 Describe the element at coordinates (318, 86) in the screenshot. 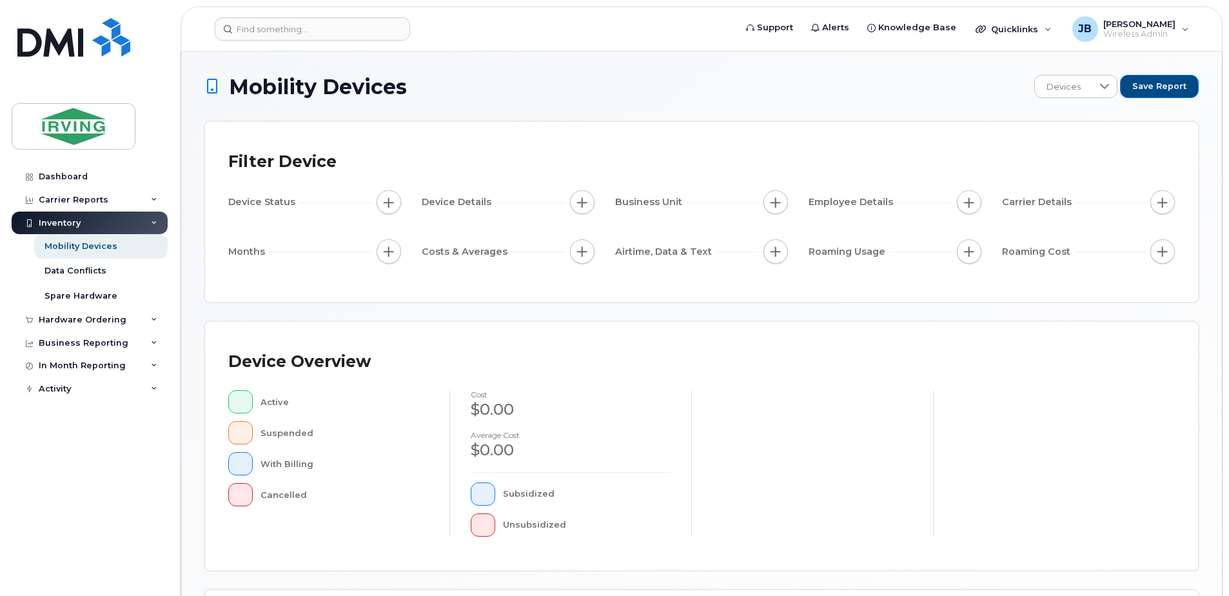

I see `span: Mobility Devices` at that location.